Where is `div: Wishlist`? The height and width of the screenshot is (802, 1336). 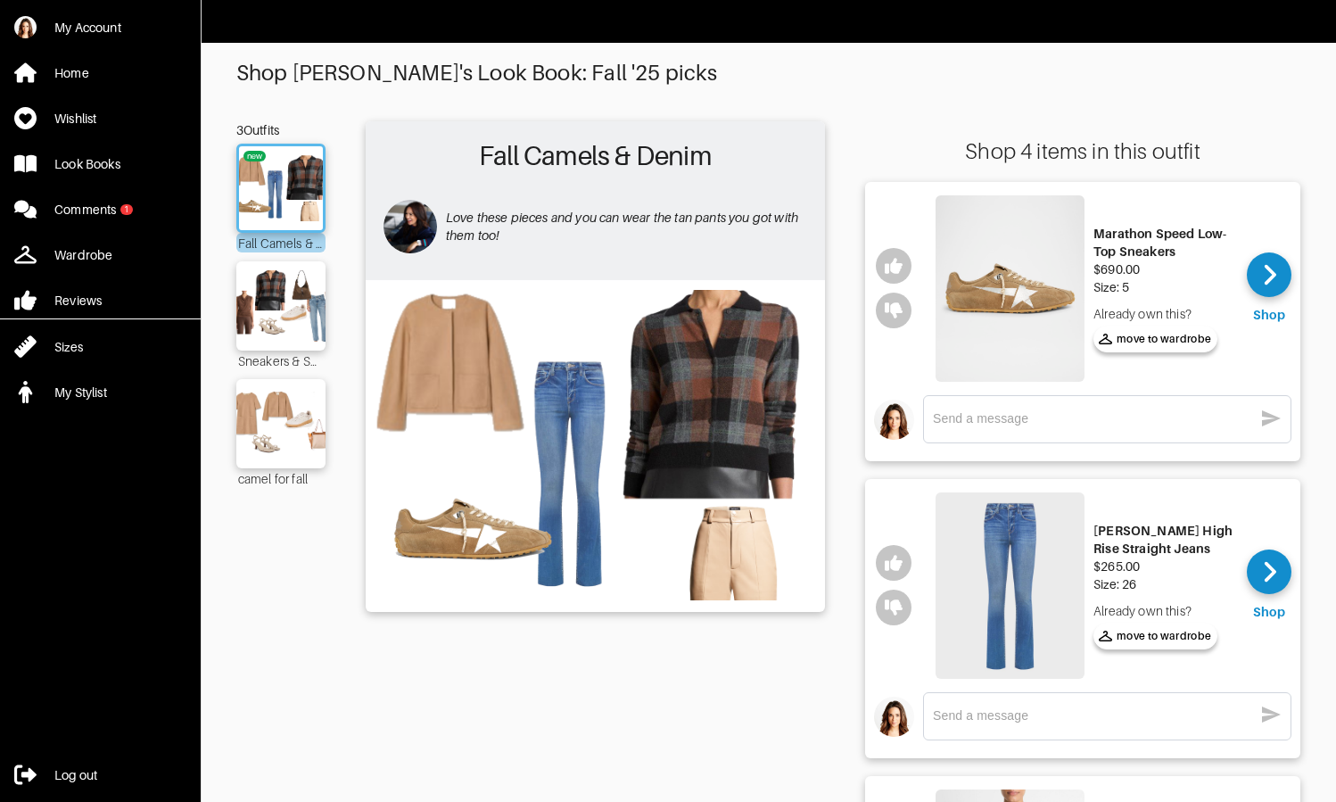 div: Wishlist is located at coordinates (75, 119).